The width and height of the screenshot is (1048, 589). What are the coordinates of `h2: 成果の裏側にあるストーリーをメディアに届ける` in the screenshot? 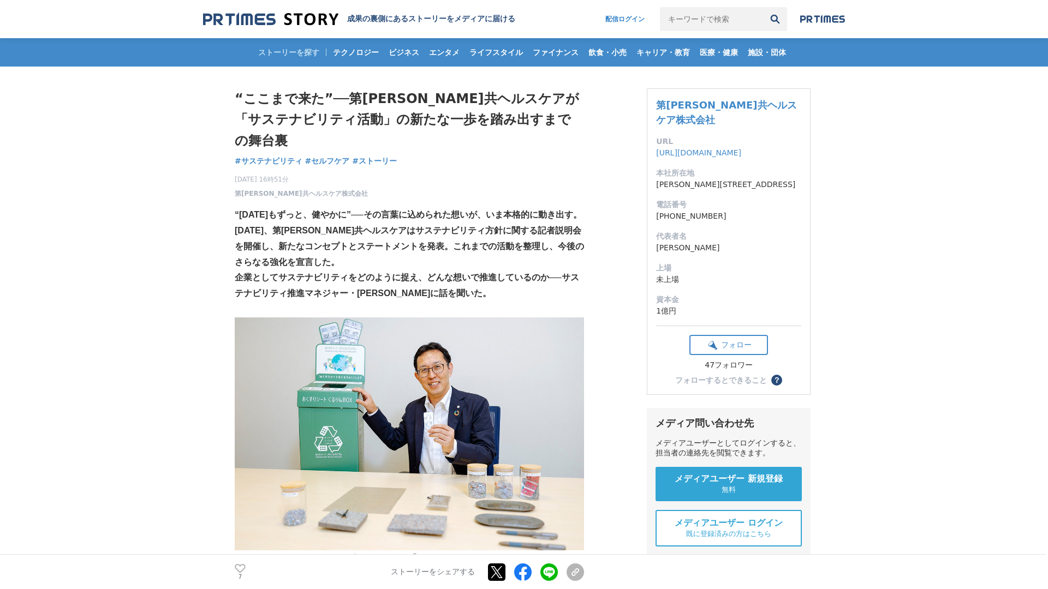 It's located at (431, 19).